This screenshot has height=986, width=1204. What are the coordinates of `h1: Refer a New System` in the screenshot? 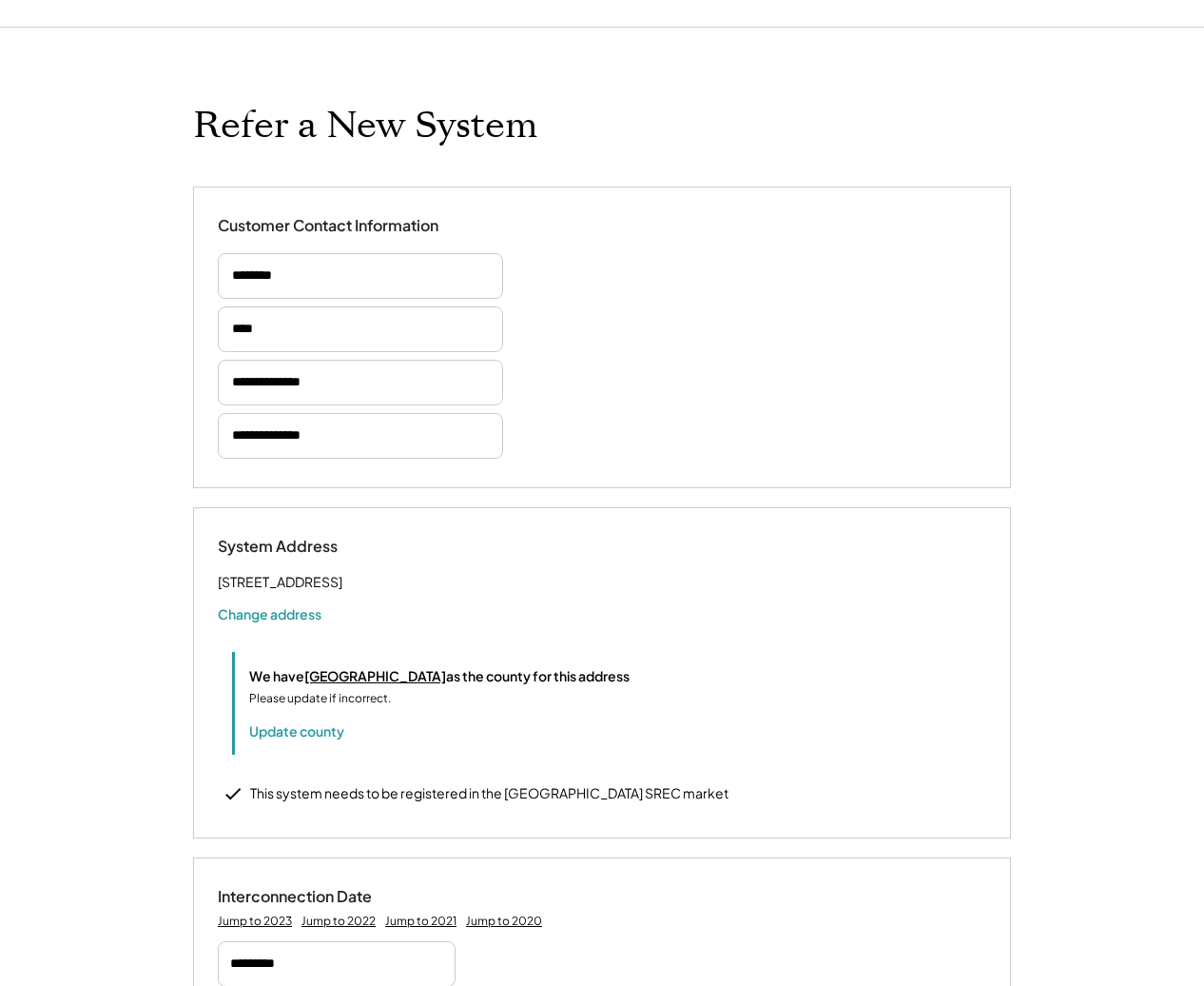 It's located at (365, 126).